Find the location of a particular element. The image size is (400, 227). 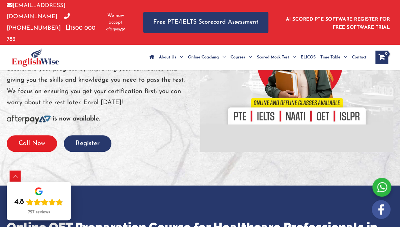

a: AI SCORED PTE SOFTWARE REGISTER FOR FREE SOFTWARE TRIAL is located at coordinates (338, 23).